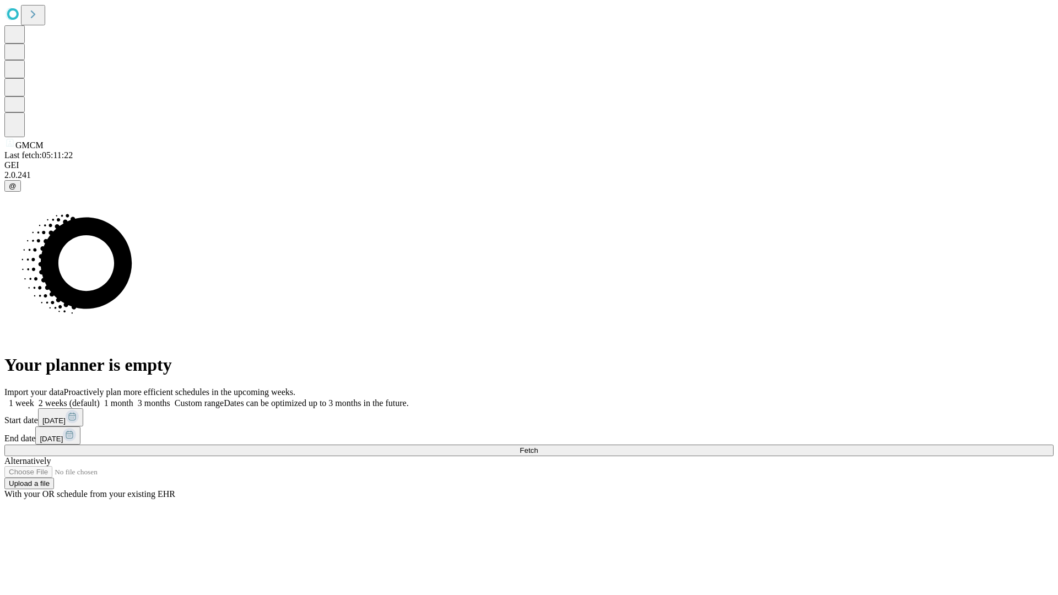 This screenshot has width=1058, height=595. What do you see at coordinates (529, 450) in the screenshot?
I see `span: Fetch` at bounding box center [529, 450].